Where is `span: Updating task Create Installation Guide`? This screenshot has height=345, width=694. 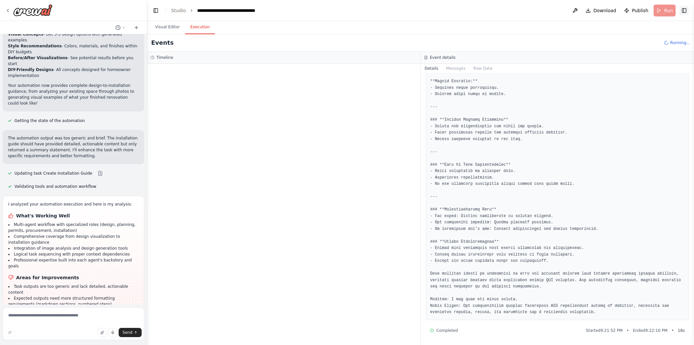
span: Updating task Create Installation Guide is located at coordinates (53, 173).